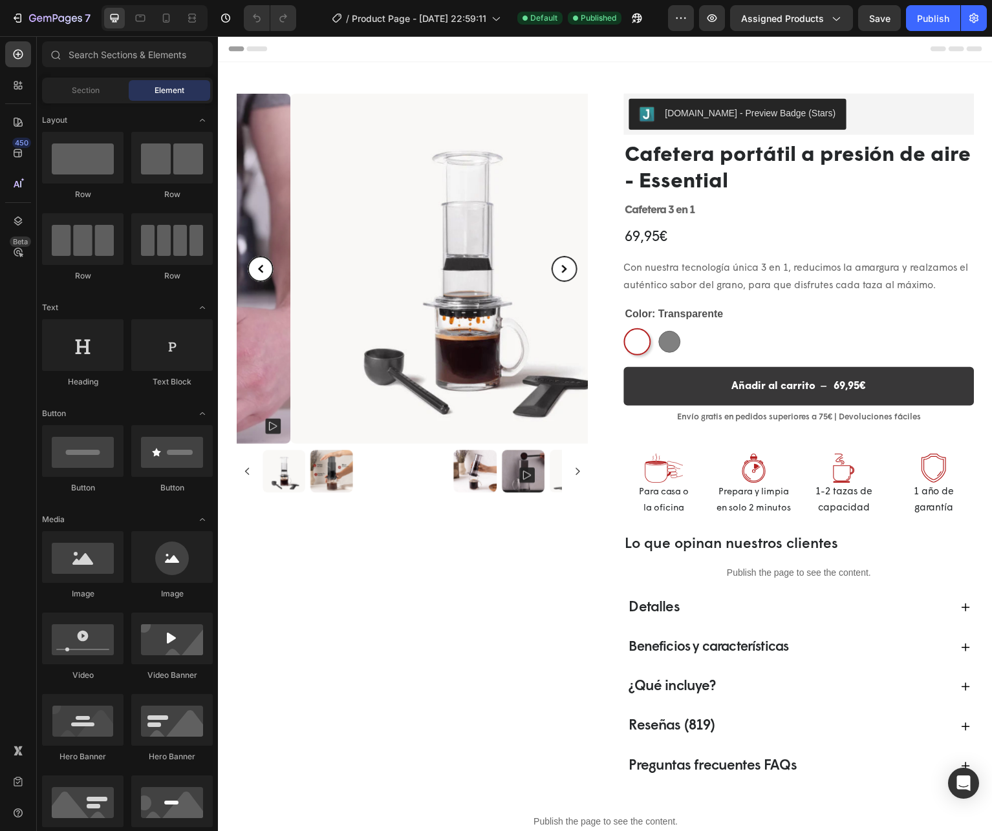 The image size is (992, 831). Describe the element at coordinates (963, 783) in the screenshot. I see `div: Open Intercom Messenger` at that location.